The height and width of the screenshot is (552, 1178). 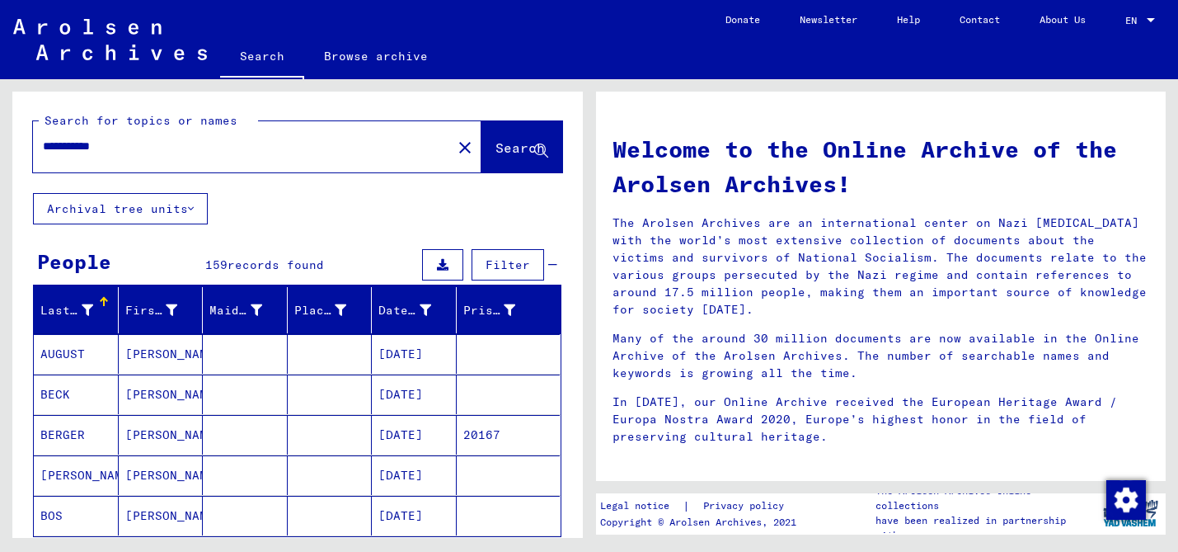 I want to click on mat-cell: BECK, so click(x=76, y=394).